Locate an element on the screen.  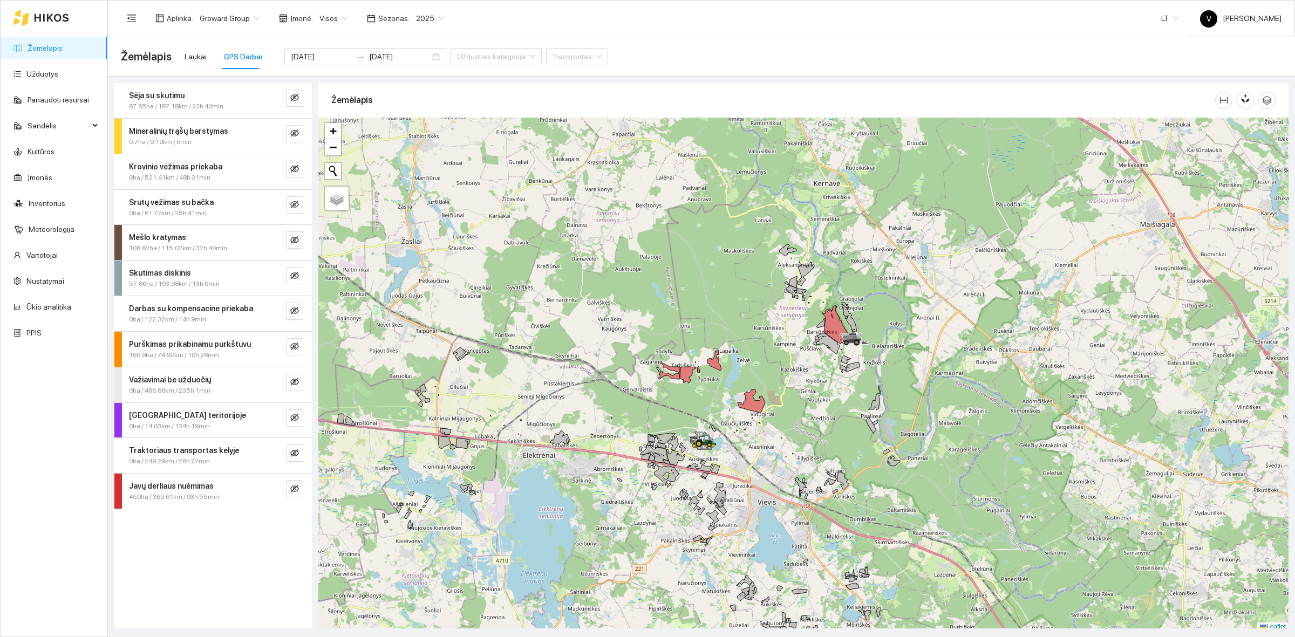
div: Traktoriaus transportas kelyje0ha / 249.29km / 28h 27mineye-invisible is located at coordinates (213, 455).